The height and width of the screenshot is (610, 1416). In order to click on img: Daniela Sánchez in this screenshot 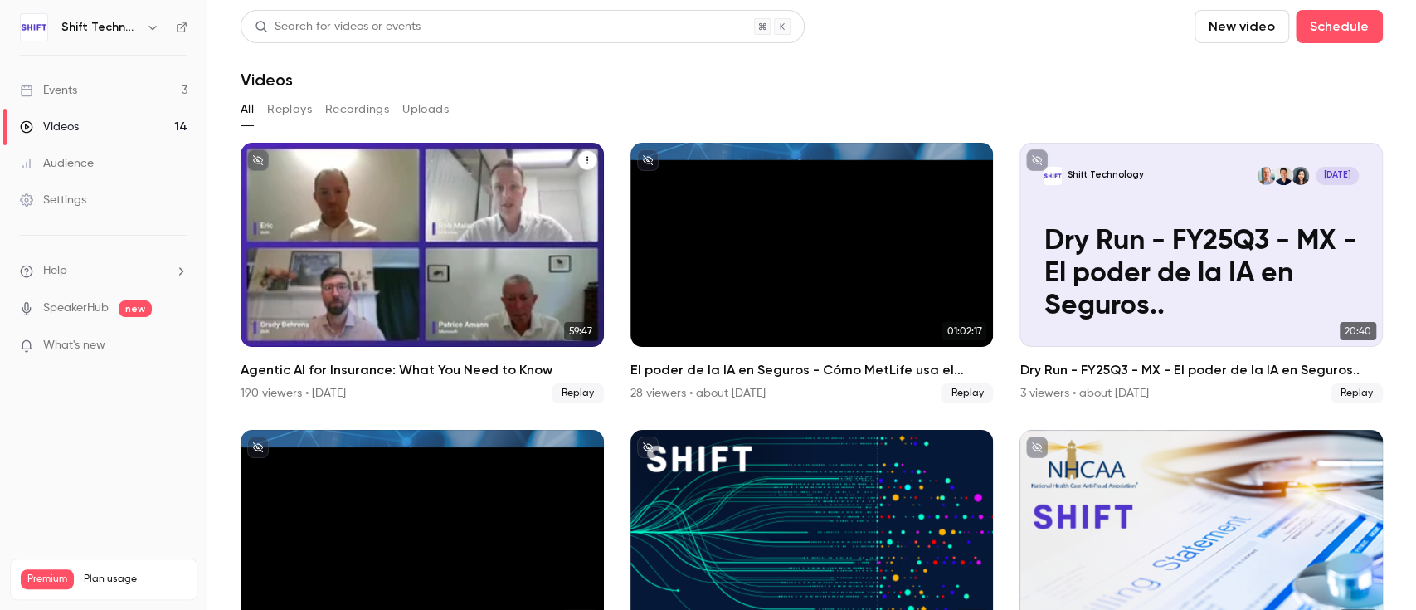, I will do `click(1301, 176)`.